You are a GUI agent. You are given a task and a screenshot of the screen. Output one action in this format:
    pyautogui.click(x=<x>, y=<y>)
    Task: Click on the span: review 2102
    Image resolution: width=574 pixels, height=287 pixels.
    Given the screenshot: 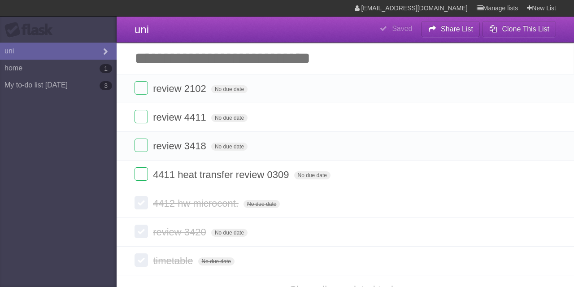 What is the action you would take?
    pyautogui.click(x=181, y=88)
    